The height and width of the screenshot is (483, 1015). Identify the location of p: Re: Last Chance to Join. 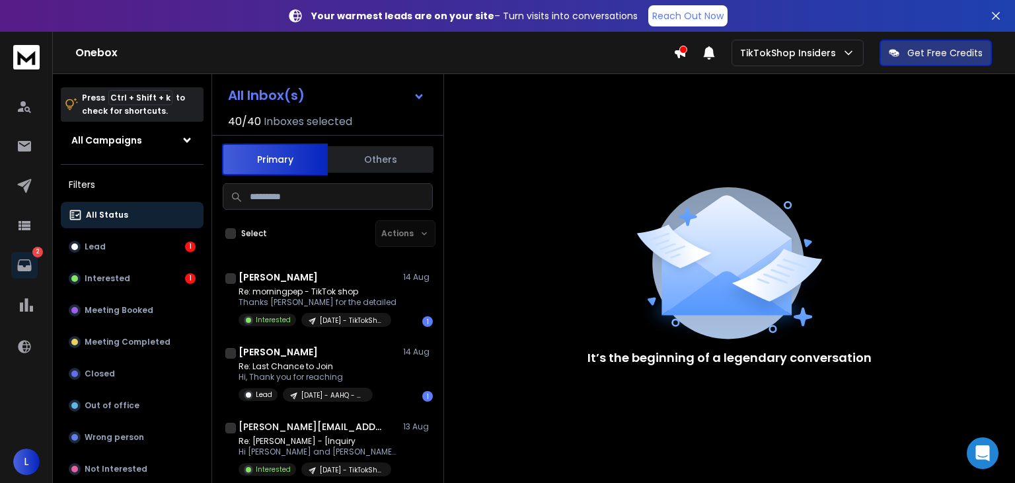
(305, 366).